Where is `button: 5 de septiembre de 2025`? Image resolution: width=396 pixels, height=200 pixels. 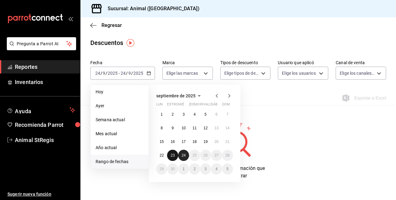 button: 5 de septiembre de 2025 is located at coordinates (206, 114).